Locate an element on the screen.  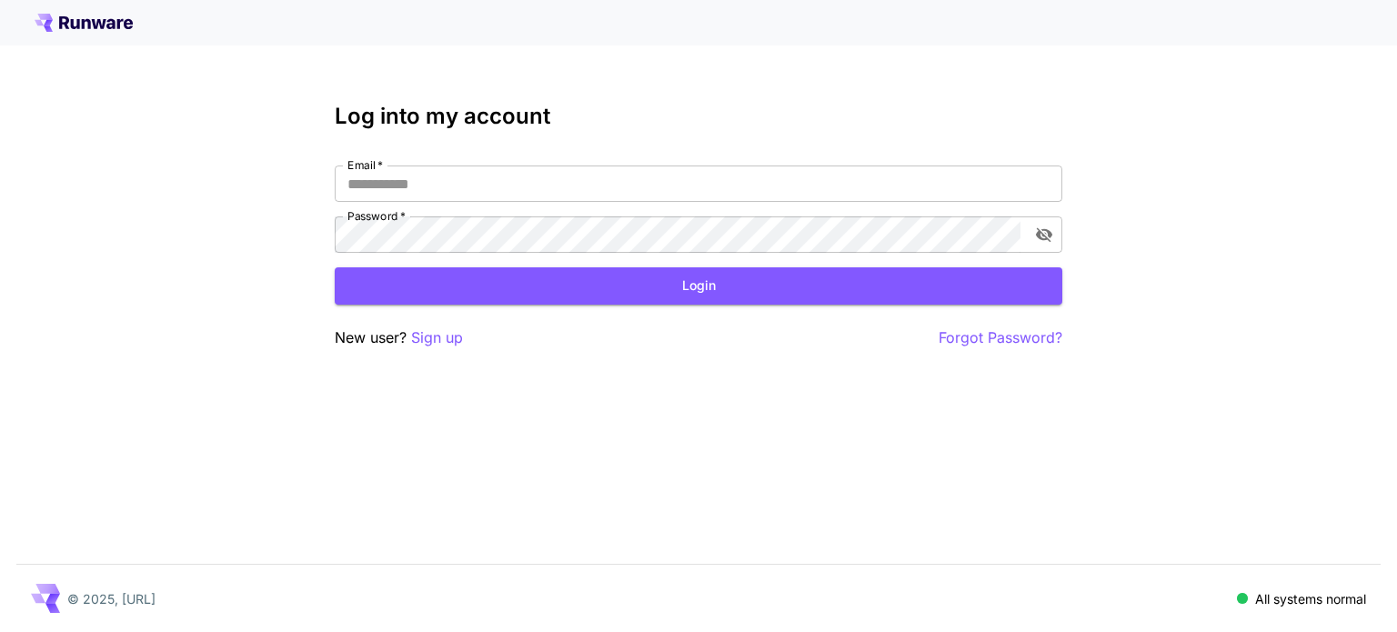
button: Forgot Password? is located at coordinates (1000, 337).